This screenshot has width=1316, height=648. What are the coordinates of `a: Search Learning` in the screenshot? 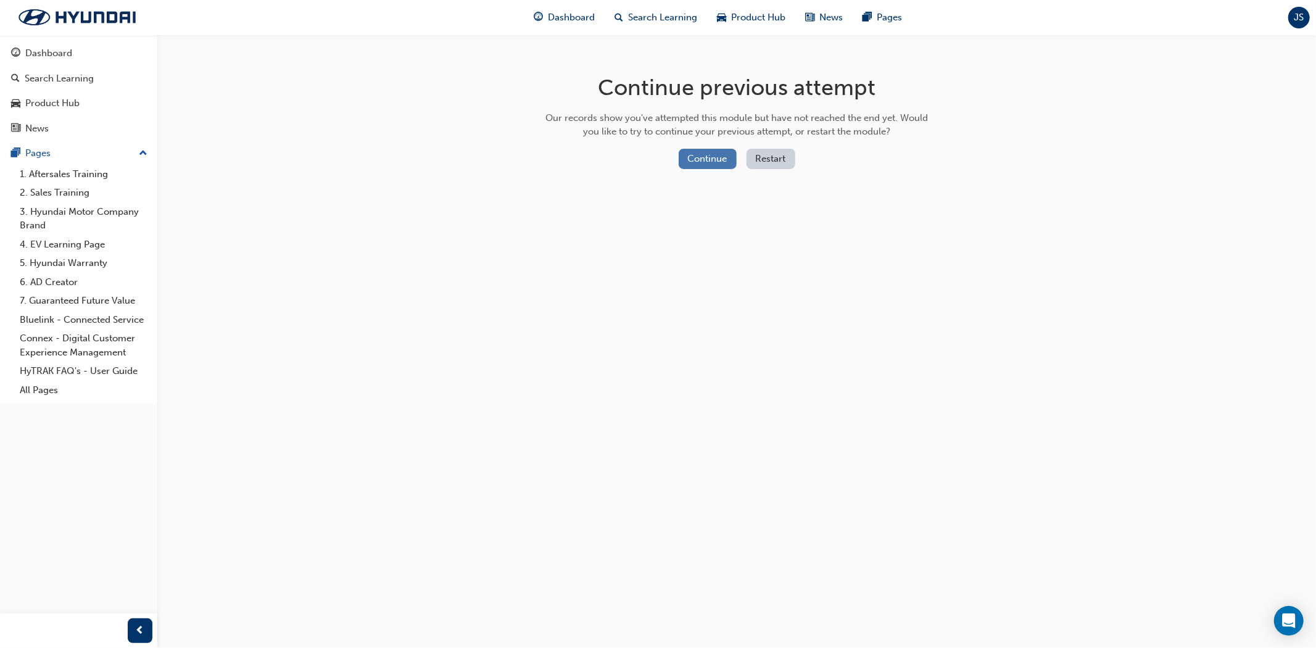 It's located at (78, 78).